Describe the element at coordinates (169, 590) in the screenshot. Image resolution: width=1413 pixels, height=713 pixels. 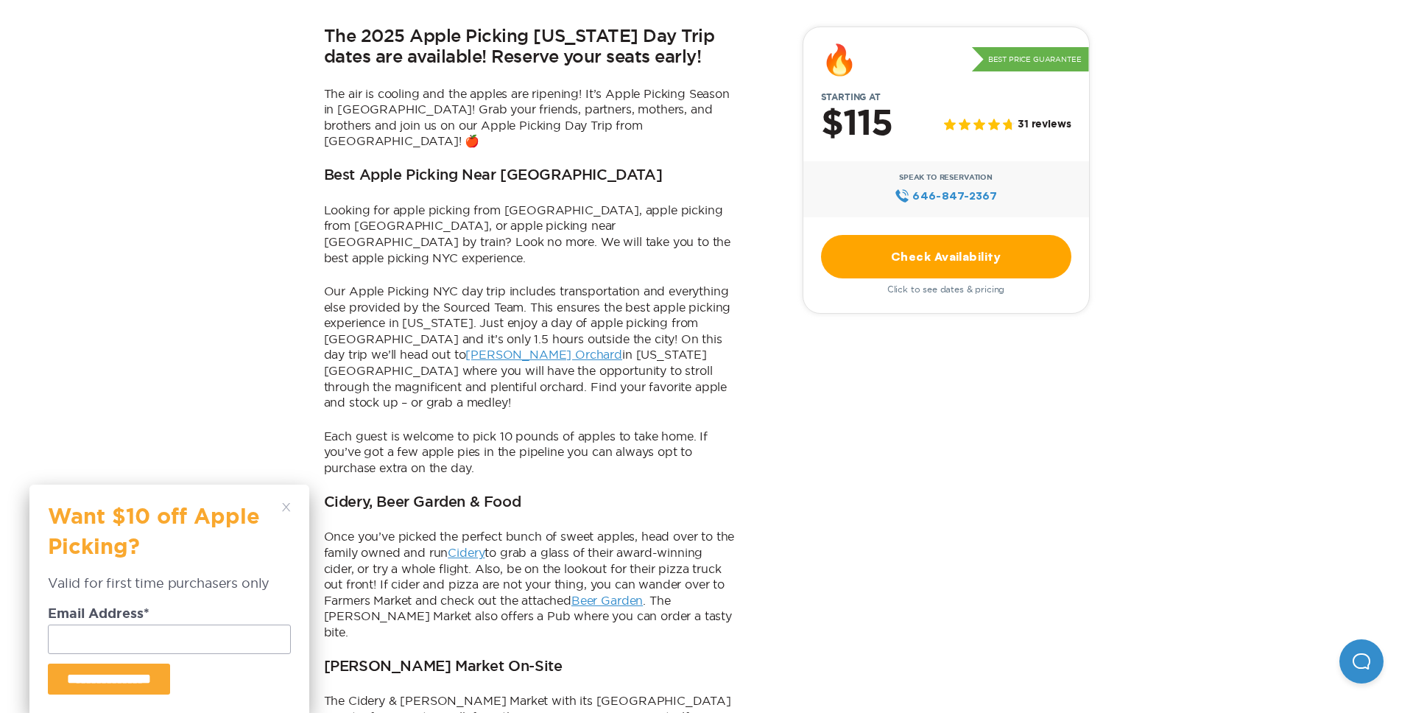
I see `div: Valid for first time purchasers only` at that location.